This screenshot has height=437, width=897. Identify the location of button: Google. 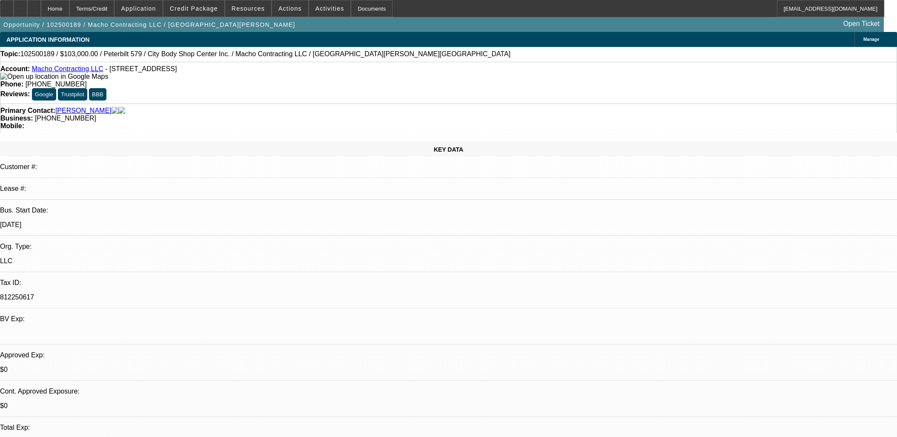
(44, 94).